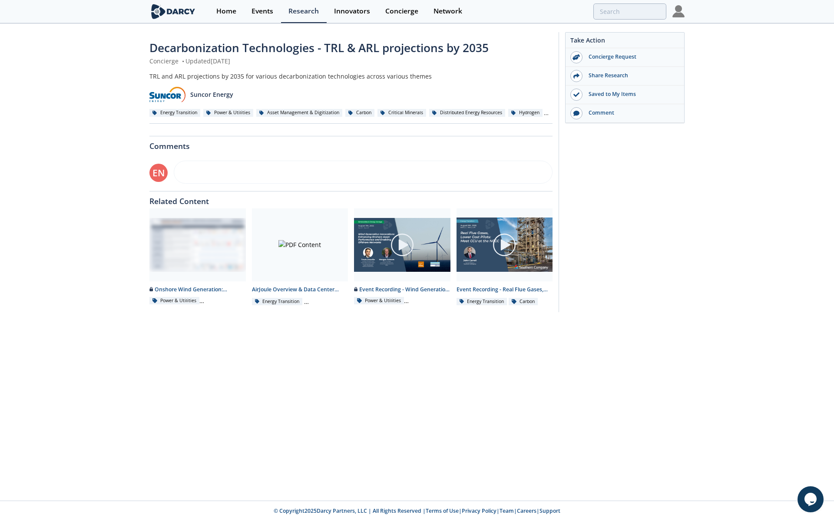  What do you see at coordinates (352, 11) in the screenshot?
I see `div: Innovators` at bounding box center [352, 11].